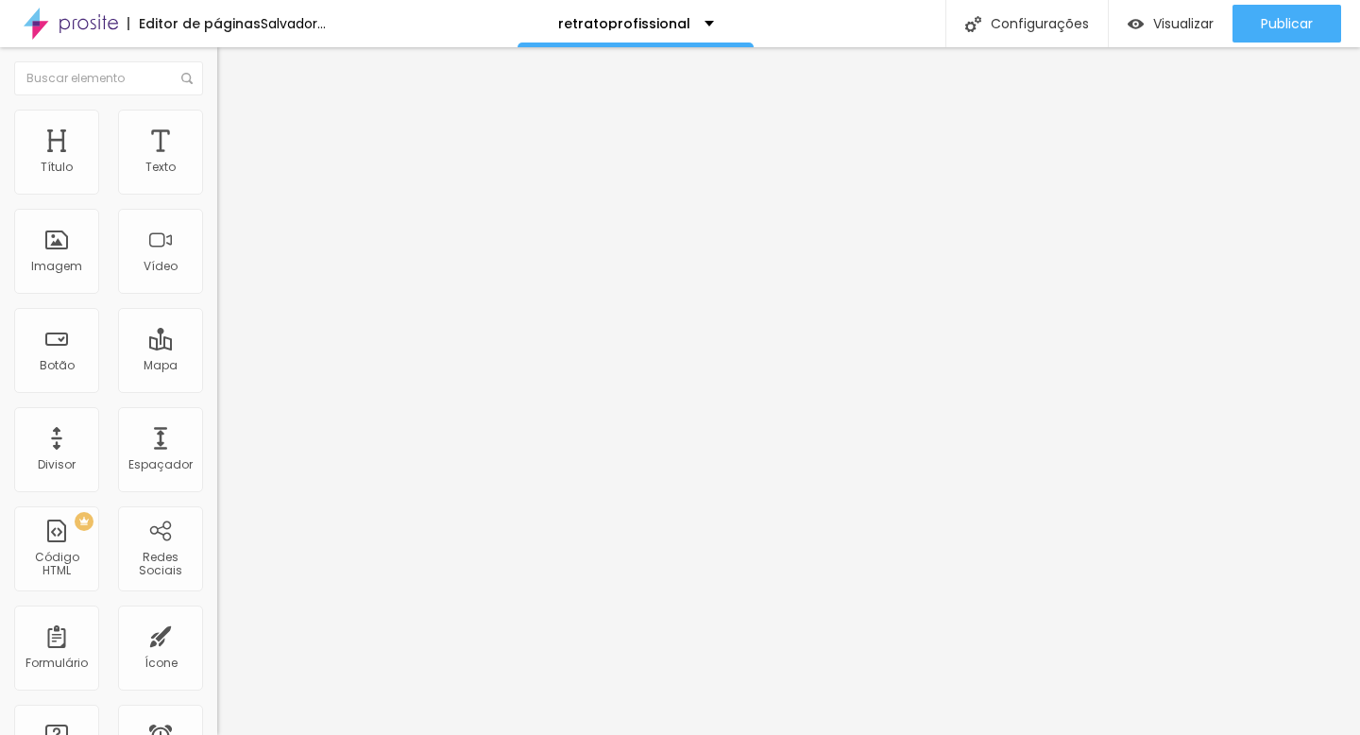 This screenshot has height=735, width=1360. What do you see at coordinates (1286, 24) in the screenshot?
I see `font: Publicar` at bounding box center [1286, 24].